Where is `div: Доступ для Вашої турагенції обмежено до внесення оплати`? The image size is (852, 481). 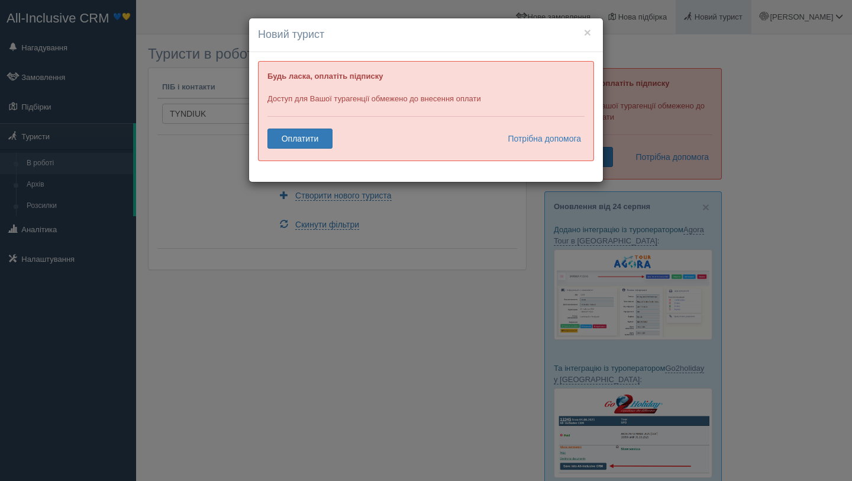
div: Доступ для Вашої турагенції обмежено до внесення оплати is located at coordinates (426, 111).